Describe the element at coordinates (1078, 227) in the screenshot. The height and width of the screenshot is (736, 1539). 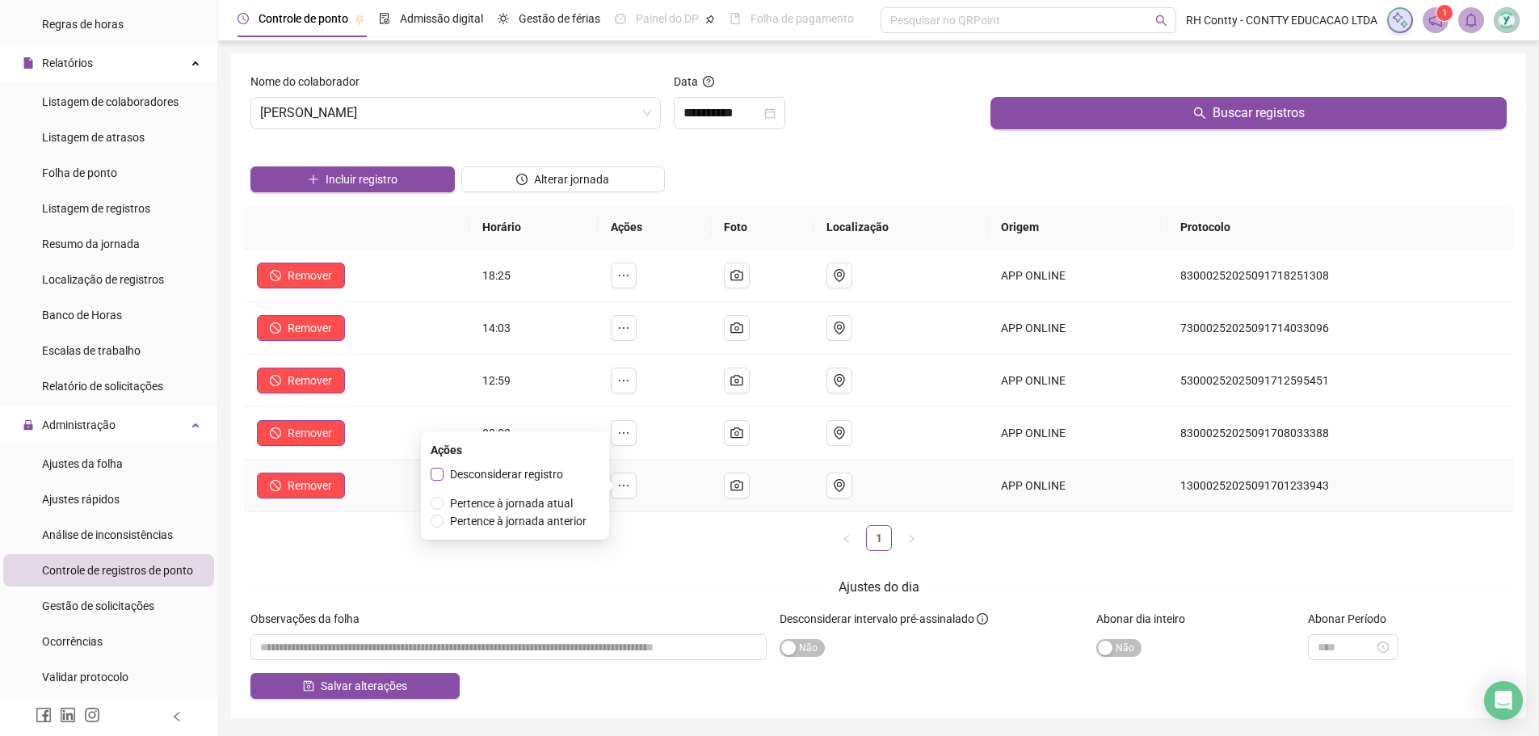
I see `th: Origem` at that location.